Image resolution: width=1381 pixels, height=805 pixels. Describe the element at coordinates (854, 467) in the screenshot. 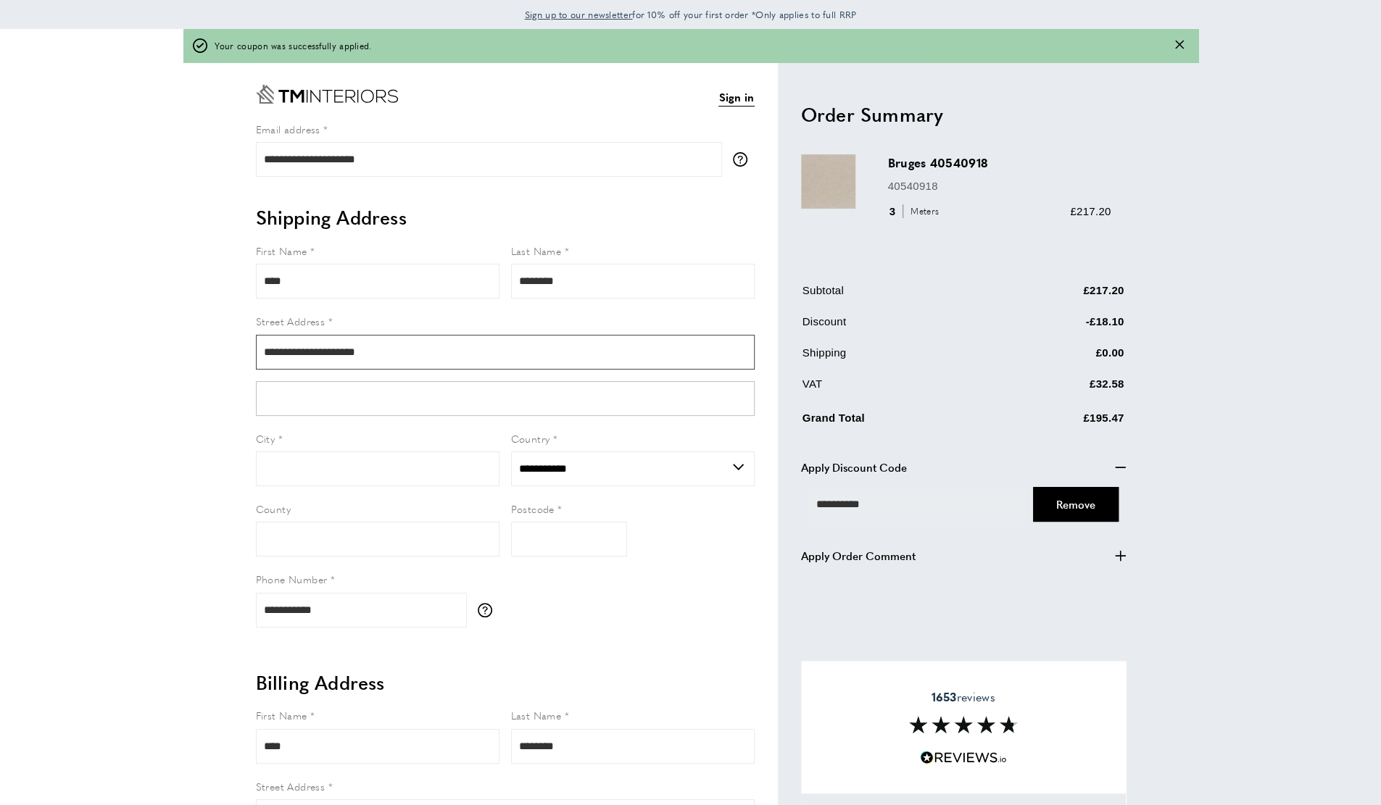

I see `span: Apply Discount Code` at that location.